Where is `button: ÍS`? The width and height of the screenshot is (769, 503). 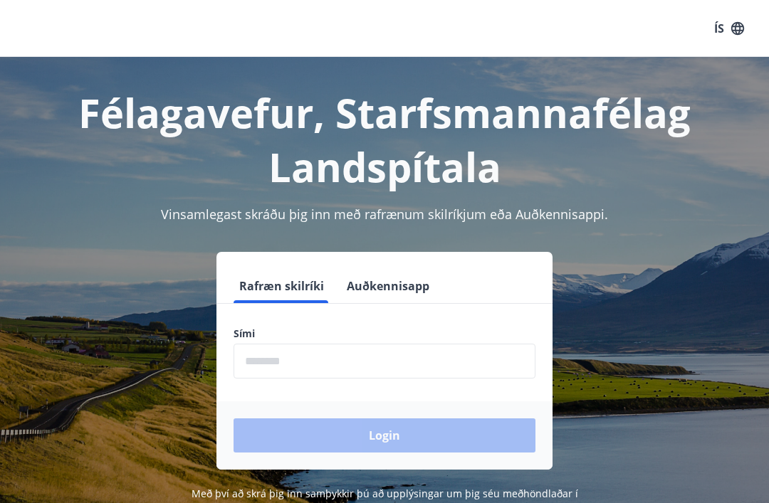
button: ÍS is located at coordinates (729, 28).